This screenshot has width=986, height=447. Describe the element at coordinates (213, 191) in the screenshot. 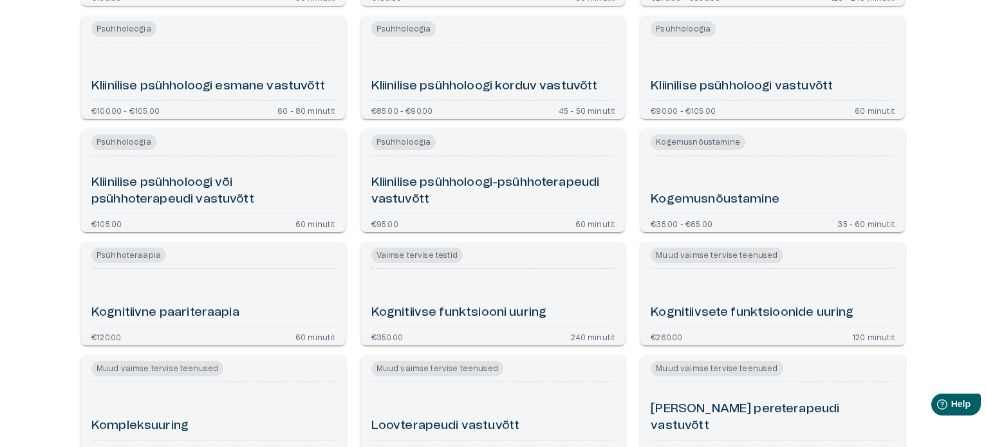

I see `h6: Kliinilise psühholoogi või psühhoterapeudi vastuvõtt` at that location.